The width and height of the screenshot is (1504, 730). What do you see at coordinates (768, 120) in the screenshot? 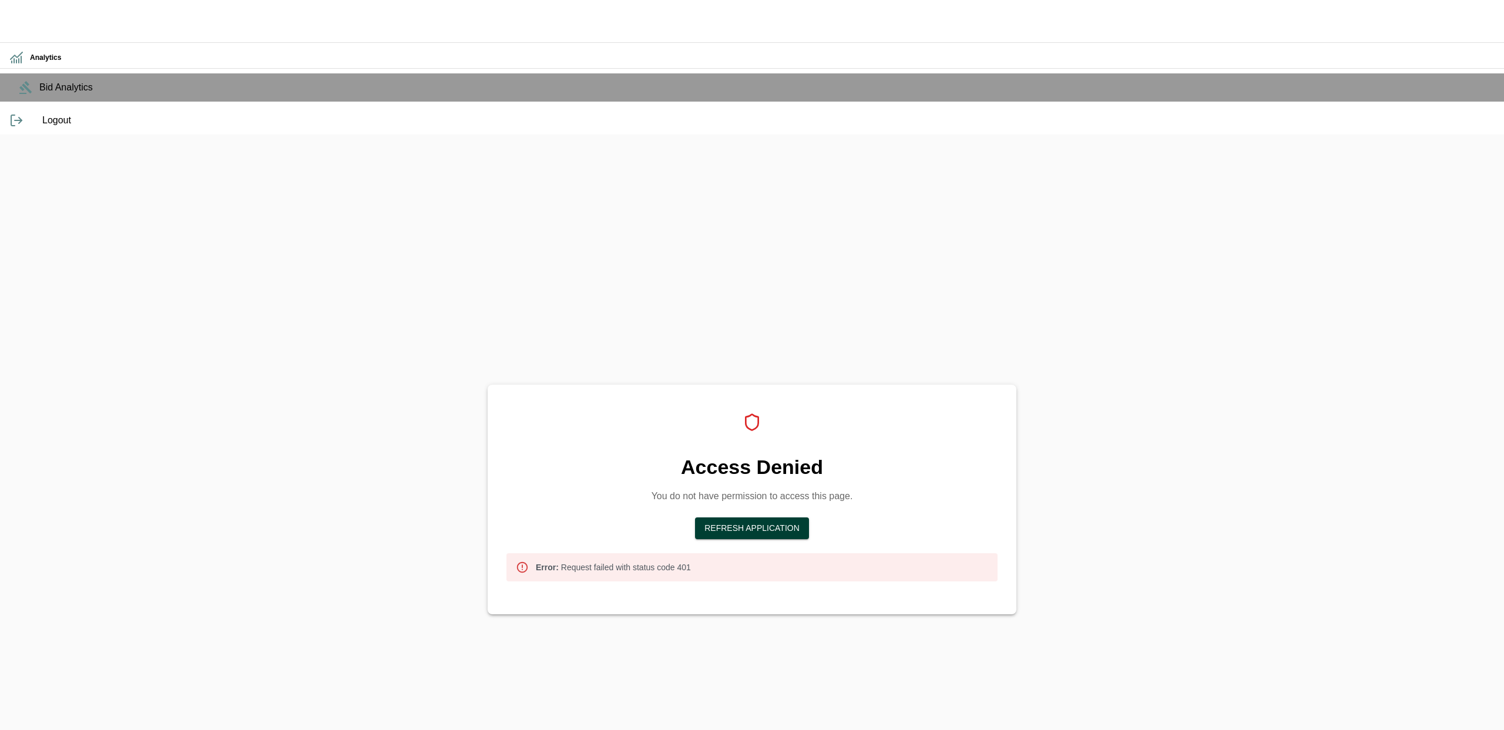
I see `span: Logout` at bounding box center [768, 120].